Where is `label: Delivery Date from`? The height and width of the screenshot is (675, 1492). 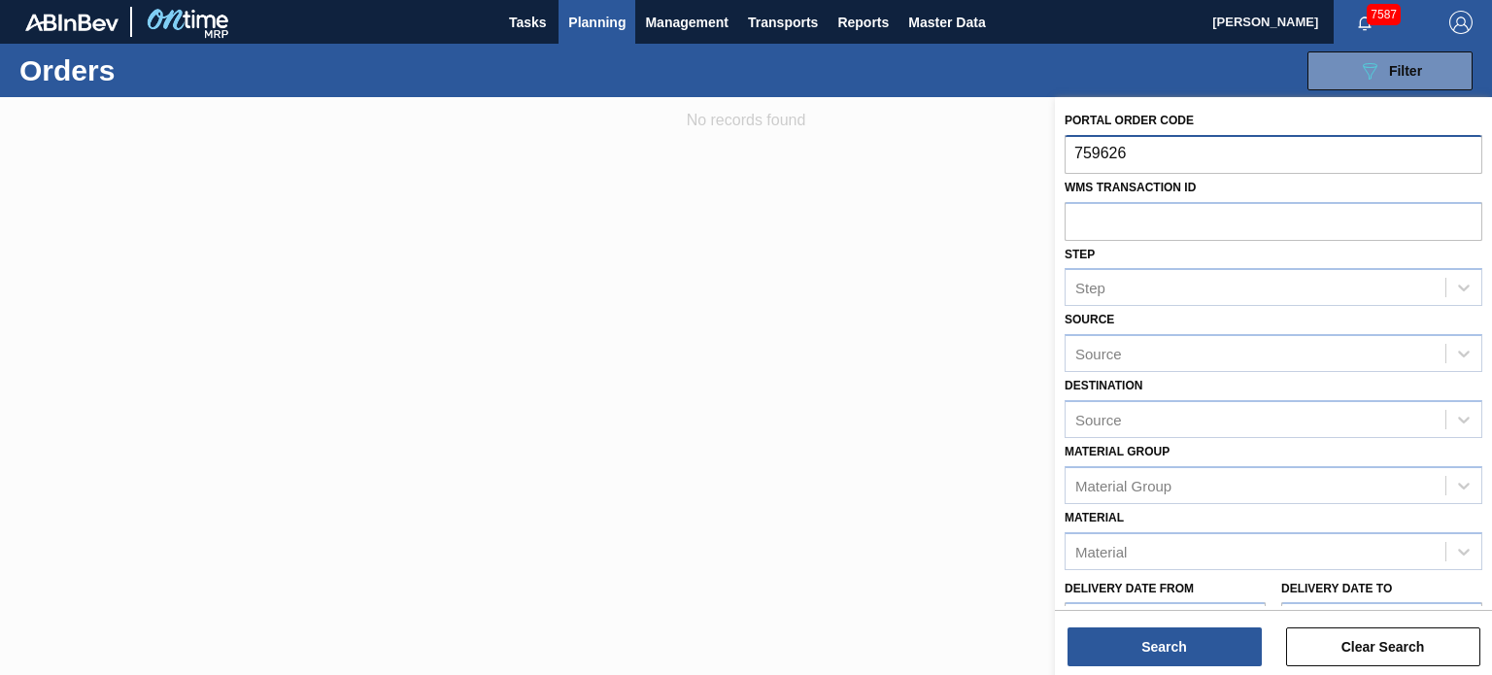
label: Delivery Date from is located at coordinates (1129, 589).